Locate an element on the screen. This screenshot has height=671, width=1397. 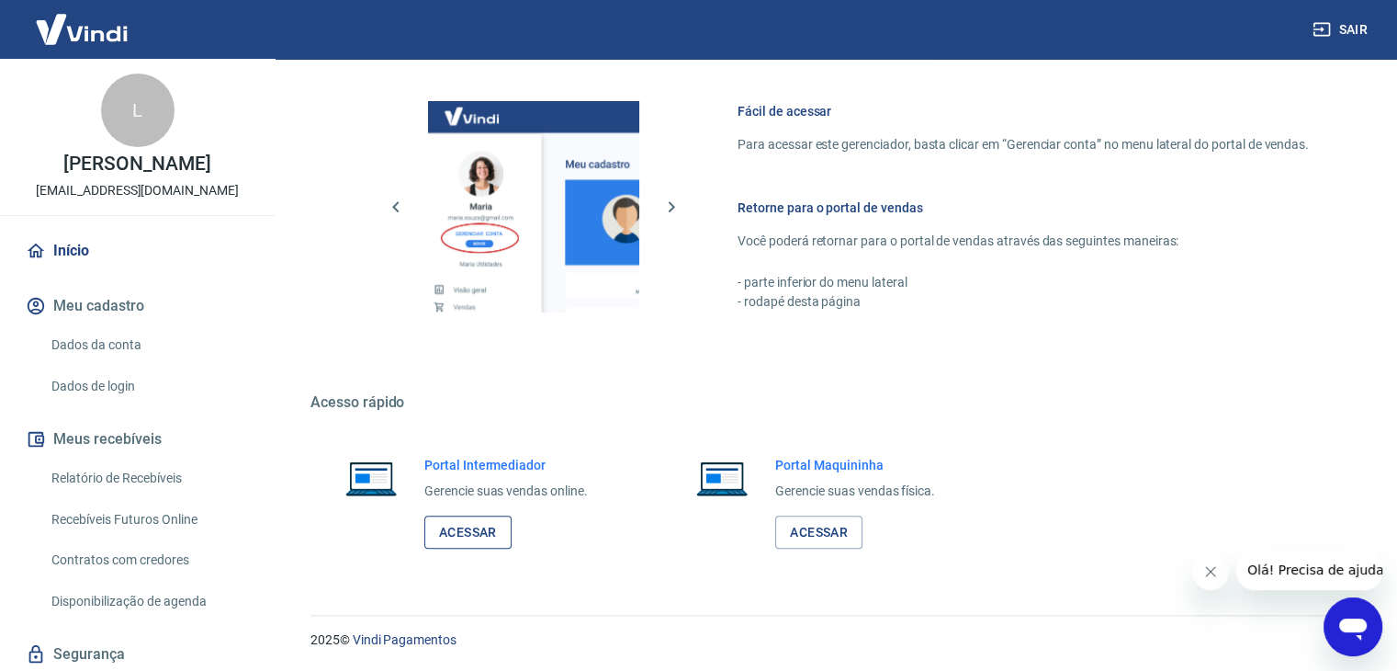
h6: Retorne para o portal de vendas is located at coordinates (1023, 208).